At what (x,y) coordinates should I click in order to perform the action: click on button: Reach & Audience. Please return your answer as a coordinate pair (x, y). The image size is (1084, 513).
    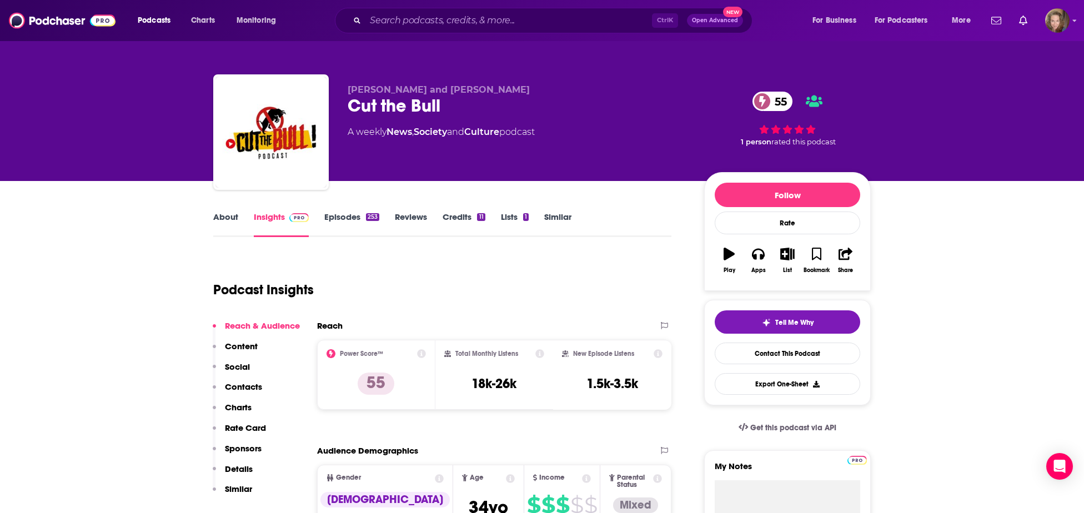
    Looking at the image, I should click on (256, 330).